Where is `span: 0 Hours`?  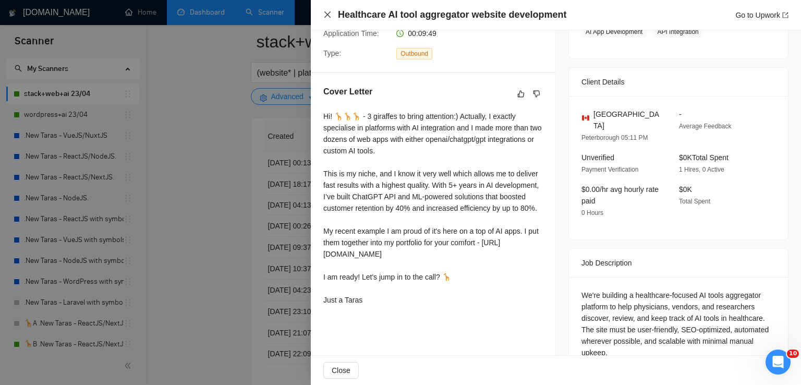
span: 0 Hours is located at coordinates (593, 213).